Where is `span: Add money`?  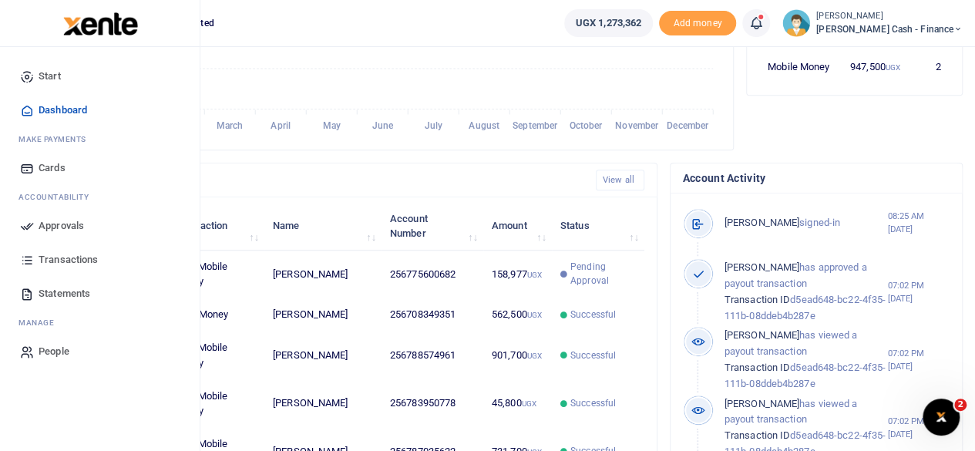 span: Add money is located at coordinates (698, 23).